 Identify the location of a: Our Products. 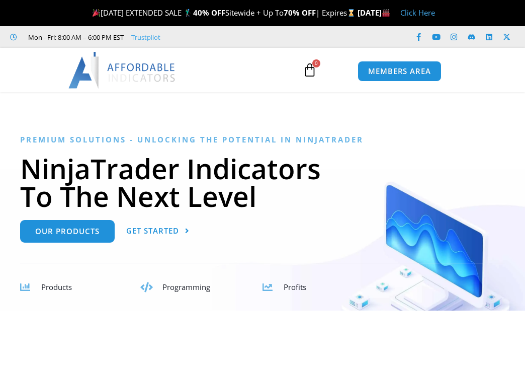
(67, 231).